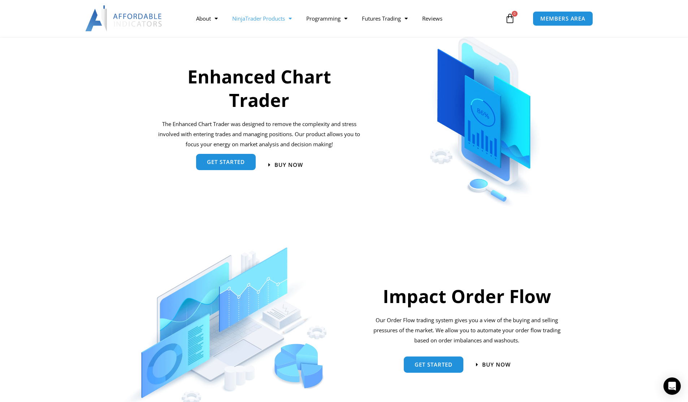  I want to click on div: Open Intercom Messenger, so click(672, 386).